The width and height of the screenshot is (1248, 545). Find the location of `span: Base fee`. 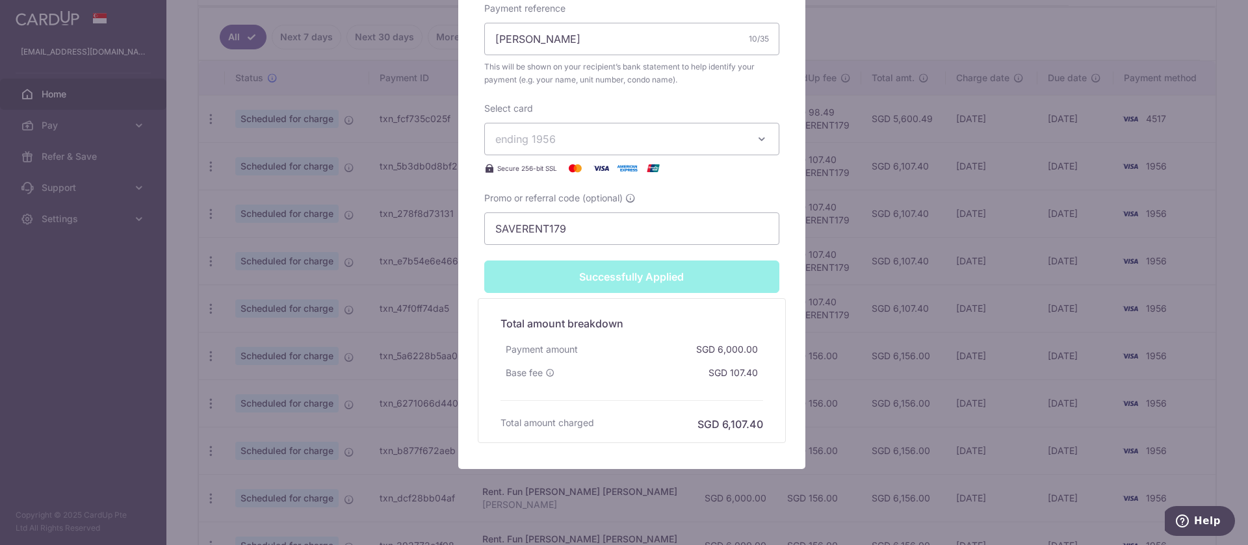

span: Base fee is located at coordinates (524, 373).